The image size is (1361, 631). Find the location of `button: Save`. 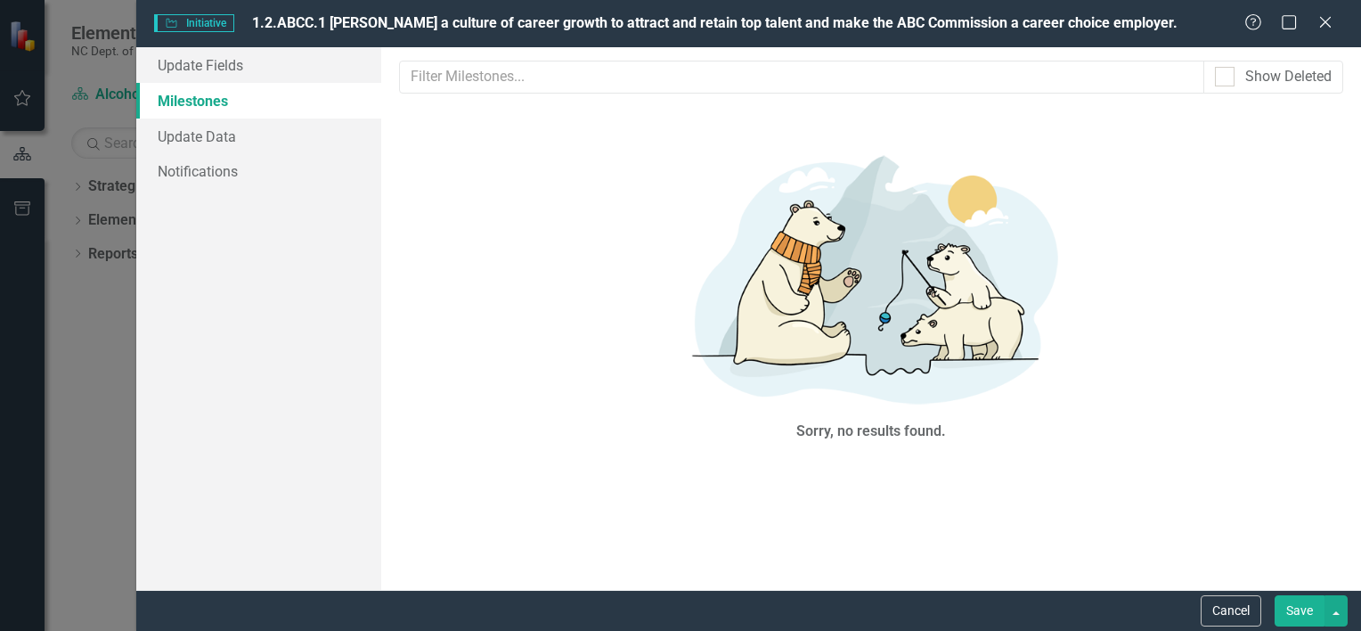

button: Save is located at coordinates (1299, 610).